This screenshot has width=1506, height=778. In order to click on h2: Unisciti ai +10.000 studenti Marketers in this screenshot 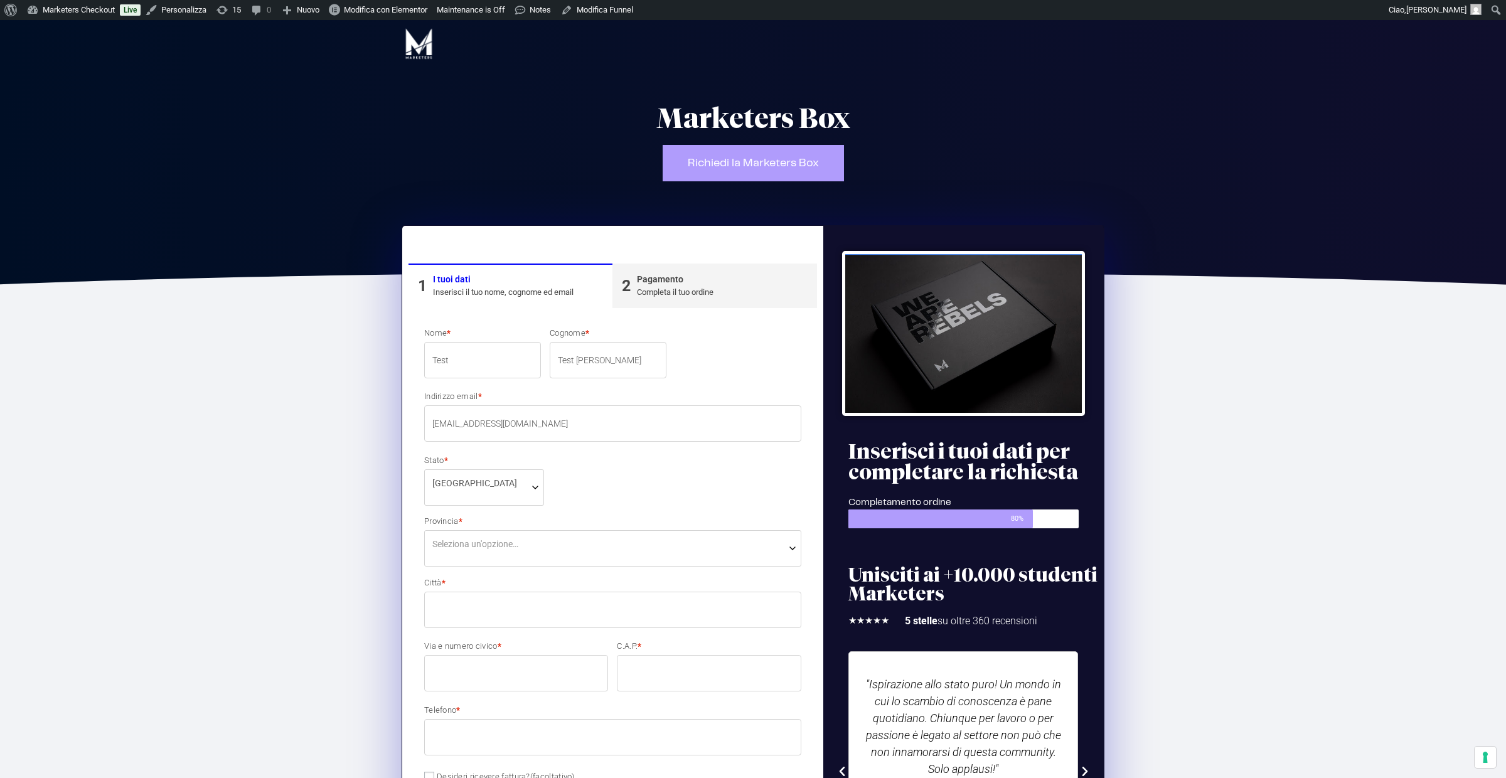, I will do `click(973, 585)`.